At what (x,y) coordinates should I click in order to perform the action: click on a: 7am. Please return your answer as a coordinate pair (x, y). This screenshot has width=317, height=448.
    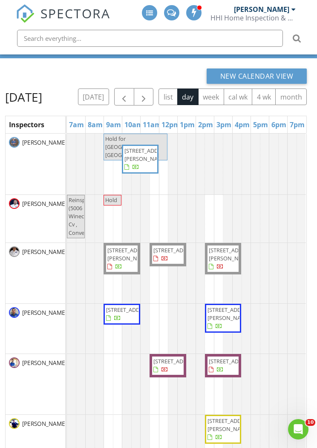
    Looking at the image, I should click on (76, 125).